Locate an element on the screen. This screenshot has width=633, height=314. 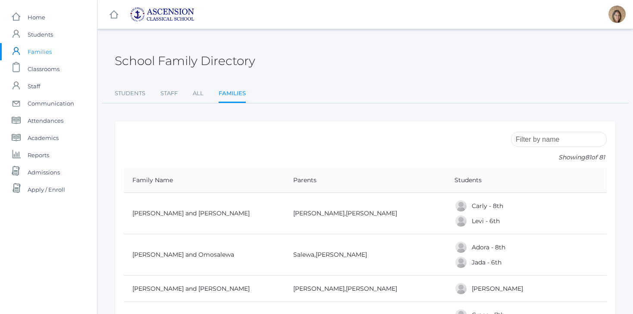
h2: School Family Directory is located at coordinates (185, 61).